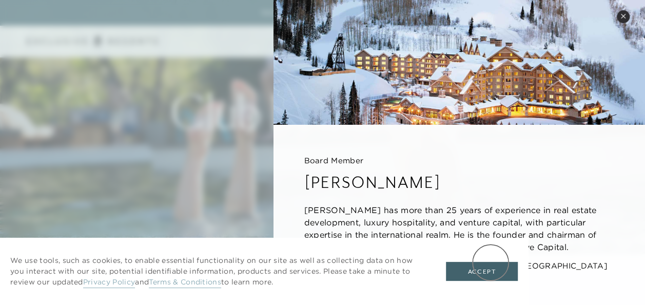  Describe the element at coordinates (482, 271) in the screenshot. I see `button: Accept` at that location.